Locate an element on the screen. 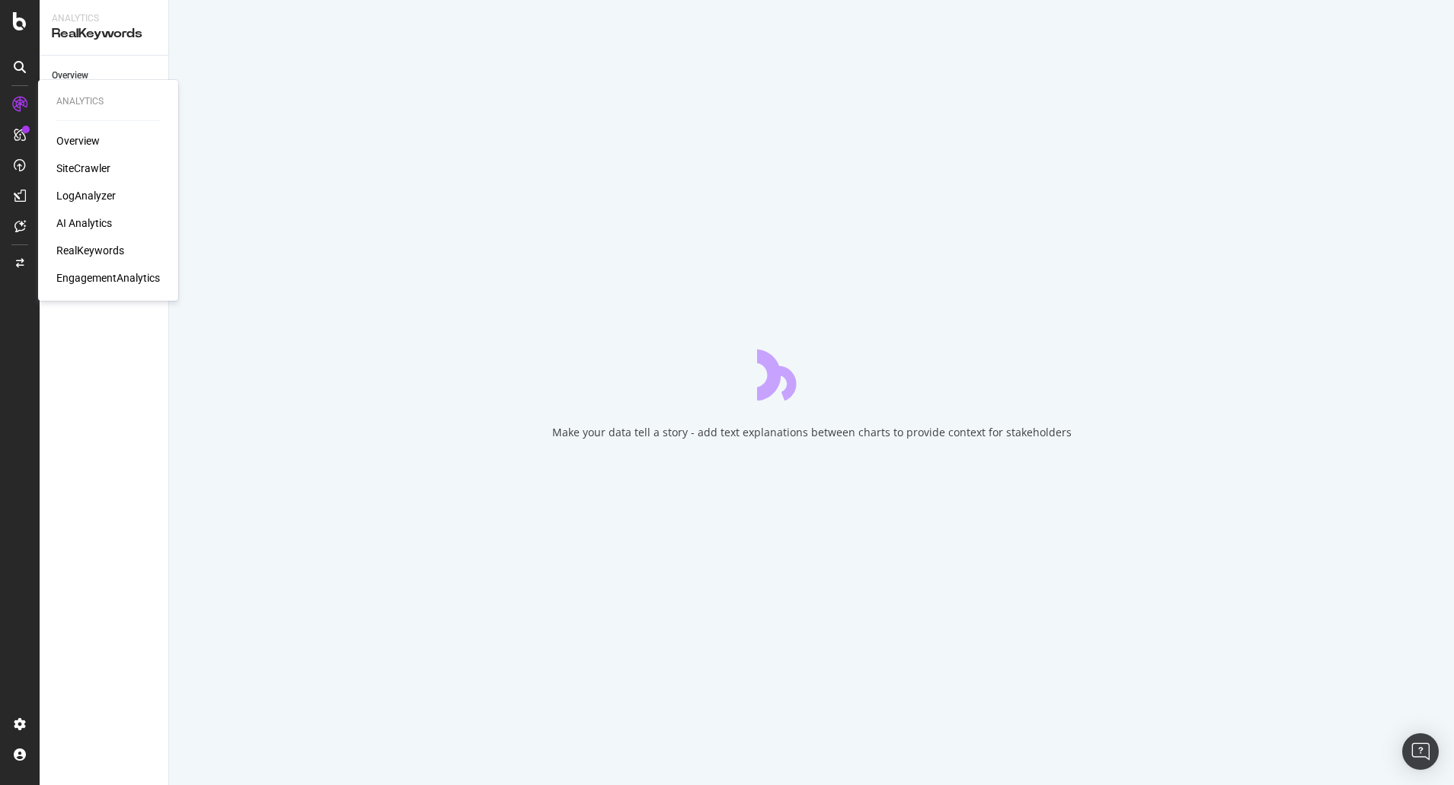 This screenshot has width=1454, height=785. div: animation is located at coordinates (812, 373).